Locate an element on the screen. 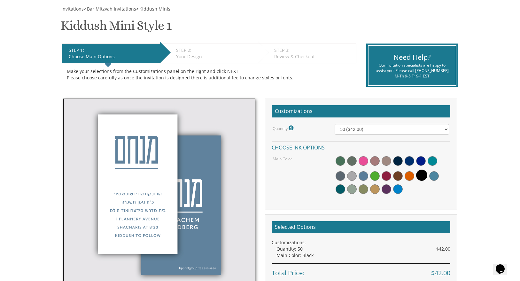 The width and height of the screenshot is (520, 281). div: Choose Main Options is located at coordinates (113, 57).